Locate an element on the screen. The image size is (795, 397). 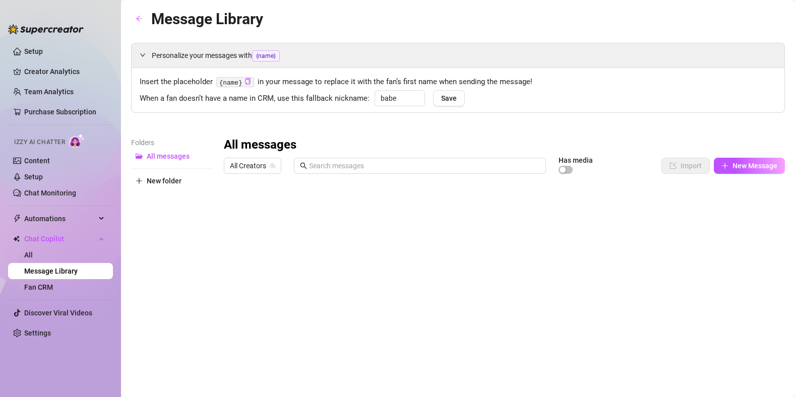
button: Save is located at coordinates (449, 98).